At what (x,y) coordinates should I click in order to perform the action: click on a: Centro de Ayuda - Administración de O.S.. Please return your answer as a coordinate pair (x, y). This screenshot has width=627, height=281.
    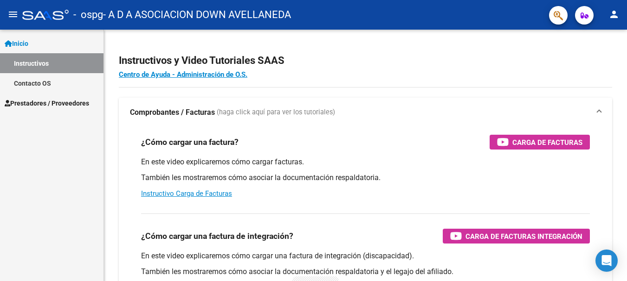
    Looking at the image, I should click on (183, 75).